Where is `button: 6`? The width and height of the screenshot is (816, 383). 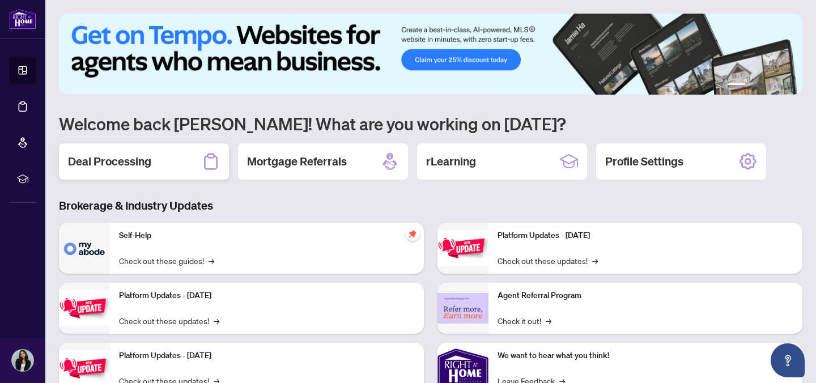 button: 6 is located at coordinates (789, 86).